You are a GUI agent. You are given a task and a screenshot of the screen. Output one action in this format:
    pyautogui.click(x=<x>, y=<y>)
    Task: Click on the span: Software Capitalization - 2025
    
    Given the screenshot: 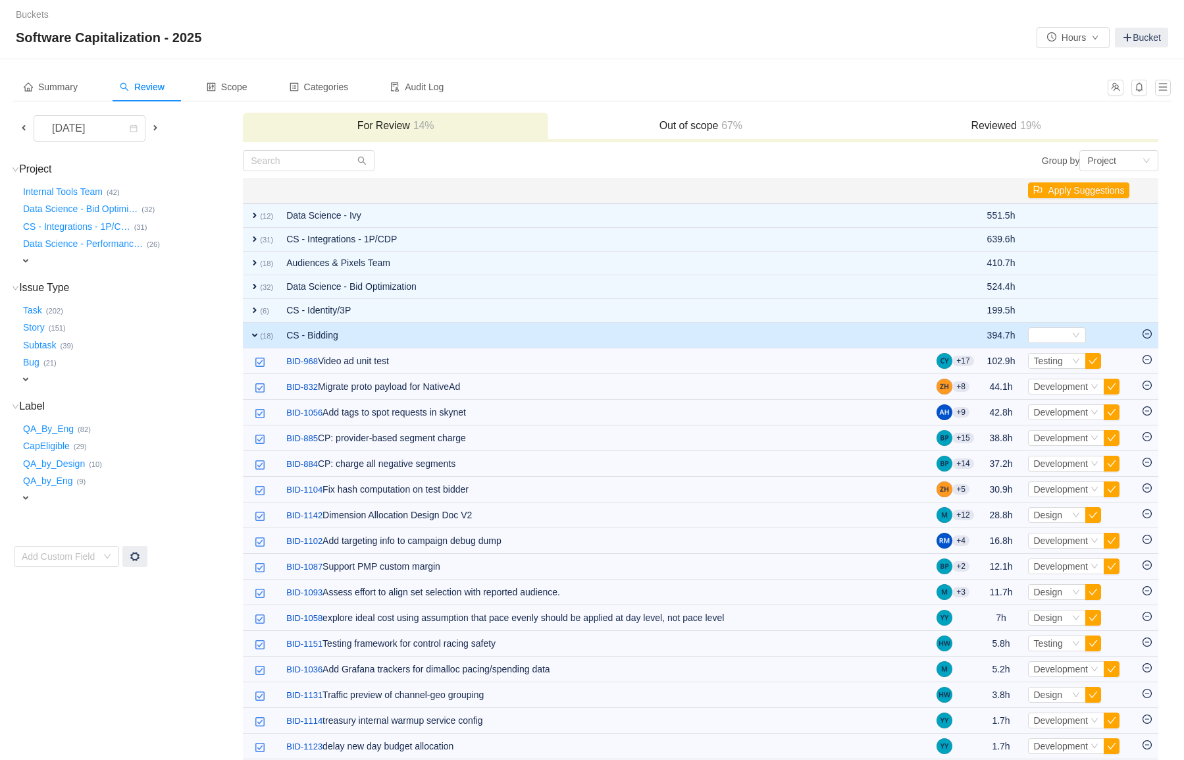 What is the action you would take?
    pyautogui.click(x=113, y=38)
    